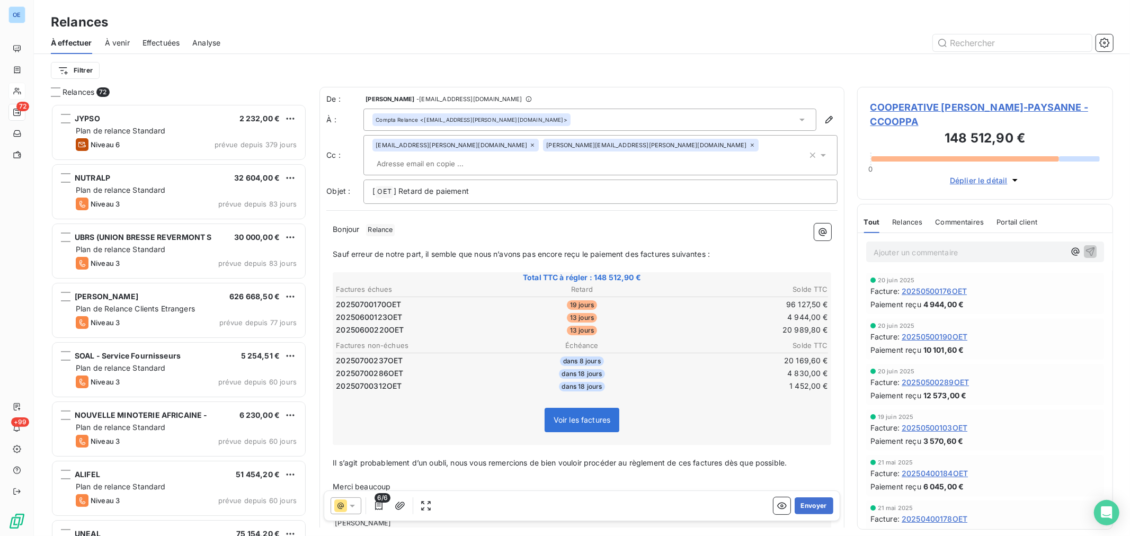  What do you see at coordinates (369, 317) in the screenshot?
I see `span: 20250600123OET` at bounding box center [369, 317].